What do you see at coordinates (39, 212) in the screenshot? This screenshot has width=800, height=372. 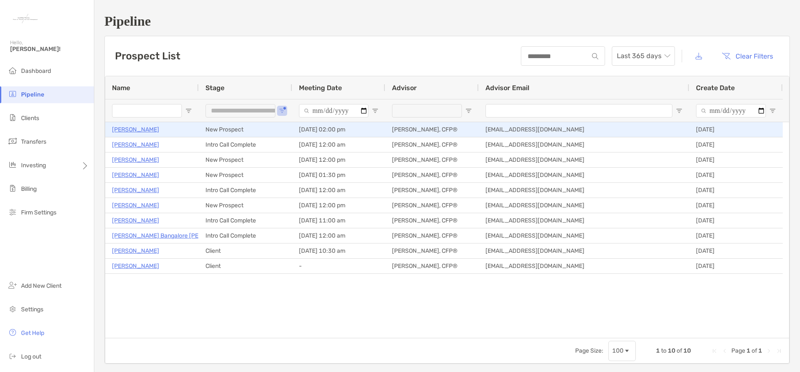 I see `span: Firm Settings` at bounding box center [39, 212].